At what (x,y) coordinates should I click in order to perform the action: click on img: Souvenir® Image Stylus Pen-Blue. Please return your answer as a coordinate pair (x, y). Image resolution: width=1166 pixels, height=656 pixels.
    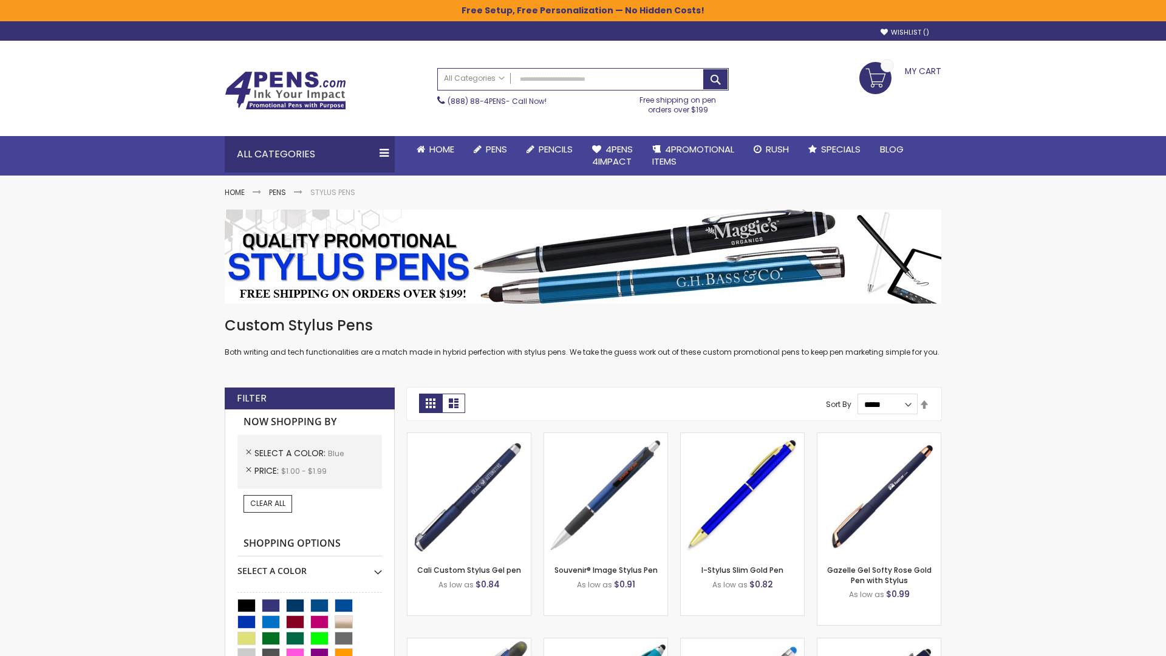
    Looking at the image, I should click on (605, 494).